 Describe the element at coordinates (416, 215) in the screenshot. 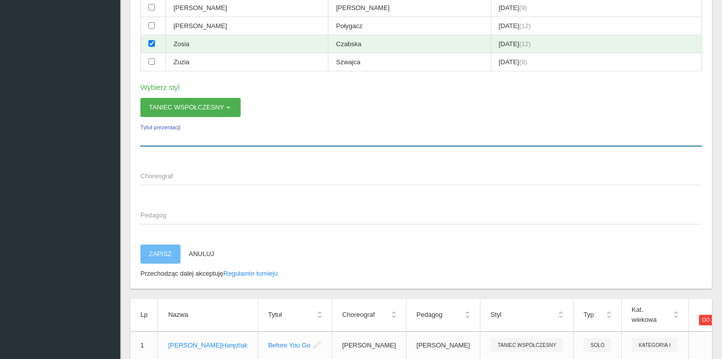

I see `span: Pedagog` at that location.